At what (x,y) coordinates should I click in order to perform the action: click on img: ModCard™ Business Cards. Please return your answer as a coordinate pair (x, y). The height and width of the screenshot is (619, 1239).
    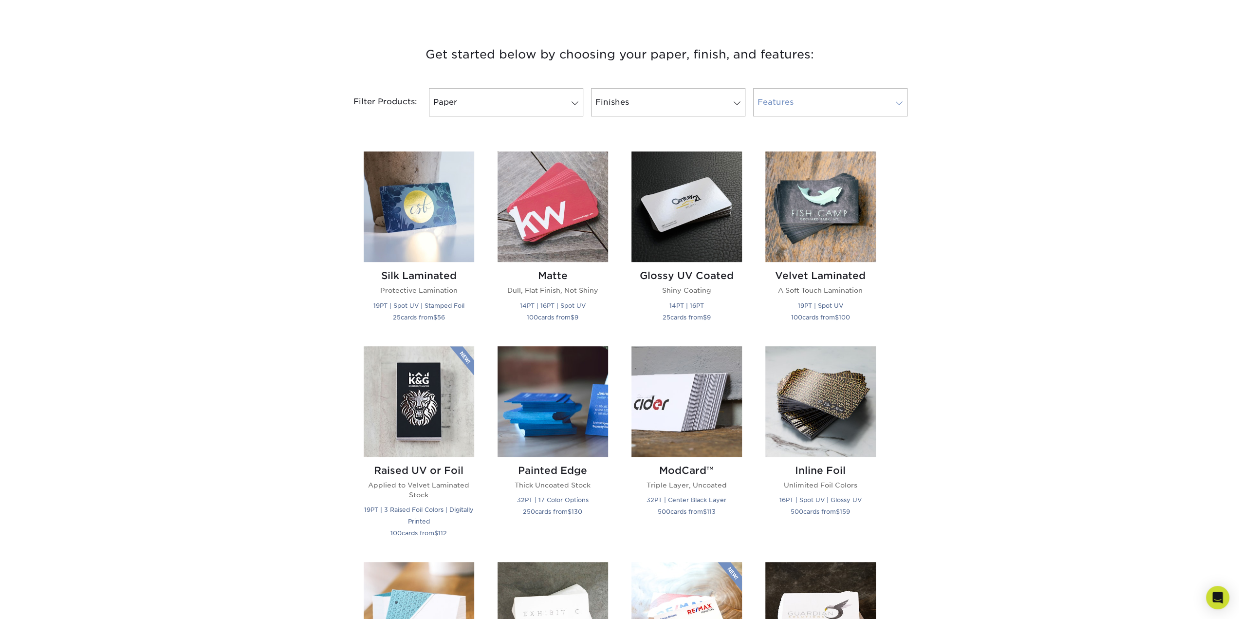
    Looking at the image, I should click on (687, 401).